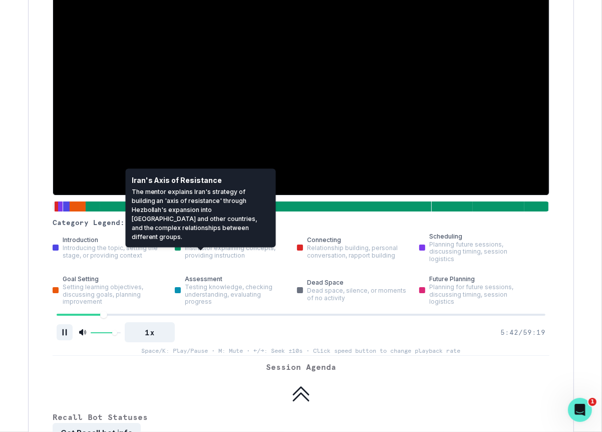 The width and height of the screenshot is (602, 432). What do you see at coordinates (235, 294) in the screenshot?
I see `p: Testing knowledge, checking understanding, evaluating progress` at bounding box center [235, 294].